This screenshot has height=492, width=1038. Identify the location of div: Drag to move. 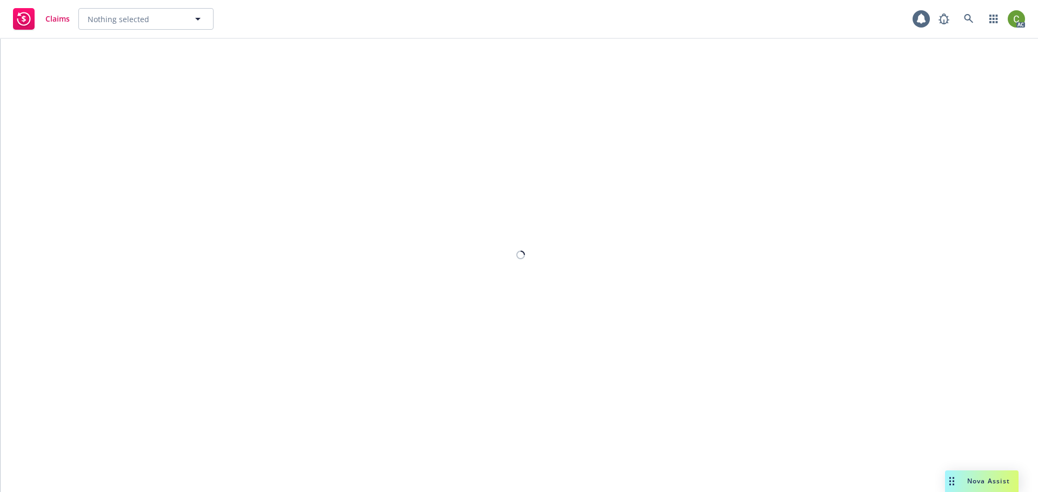
(951, 482).